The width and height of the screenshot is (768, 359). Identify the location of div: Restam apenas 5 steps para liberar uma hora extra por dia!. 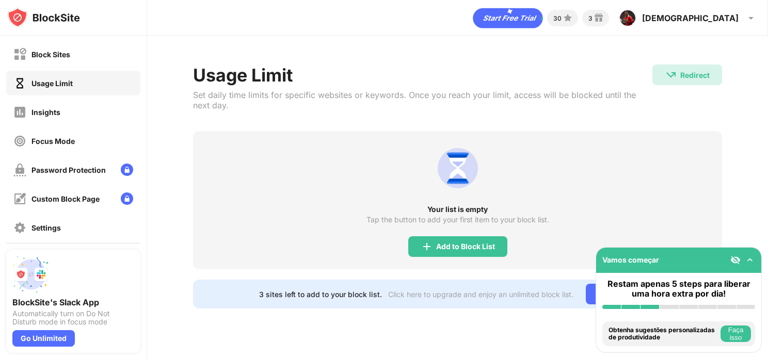
(678, 289).